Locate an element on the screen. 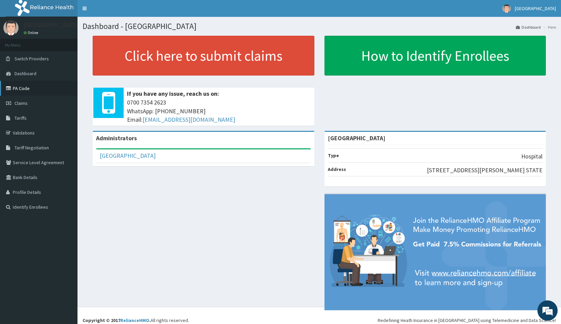  b: Address is located at coordinates (337, 169).